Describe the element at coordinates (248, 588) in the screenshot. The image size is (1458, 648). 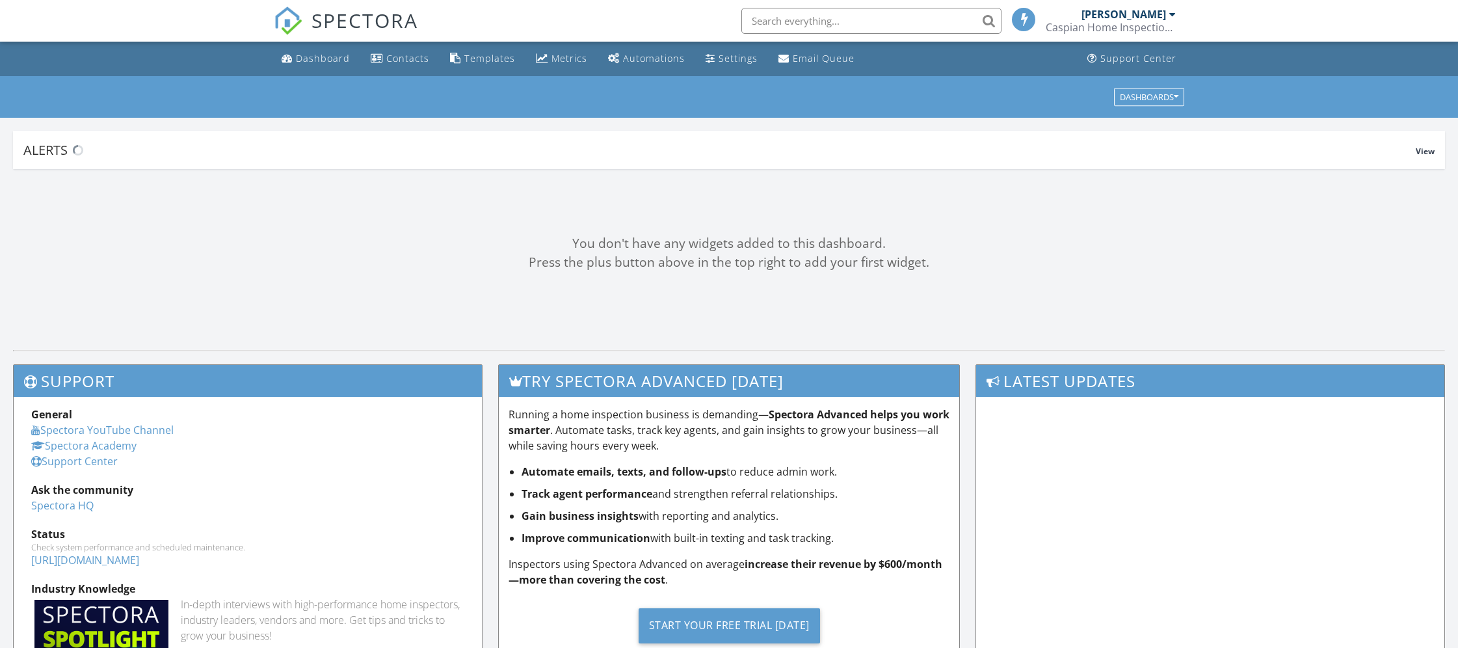
I see `div: Industry Knowledge` at that location.